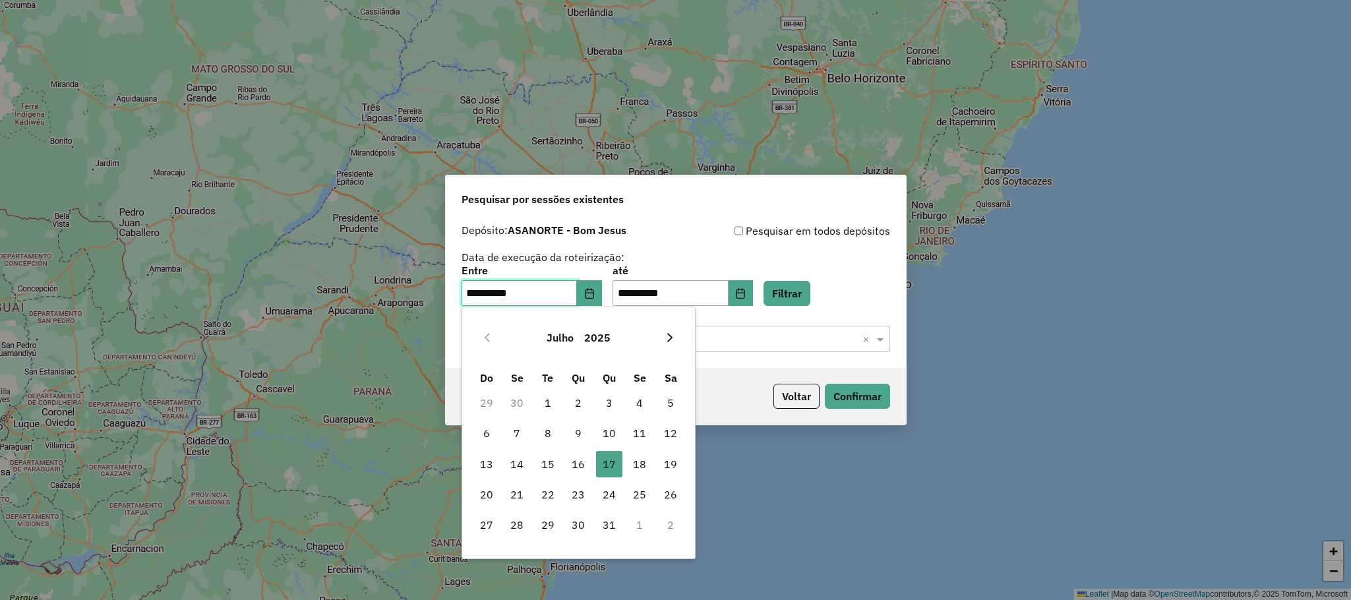 This screenshot has width=1351, height=600. Describe the element at coordinates (578, 464) in the screenshot. I see `span: 16` at that location.